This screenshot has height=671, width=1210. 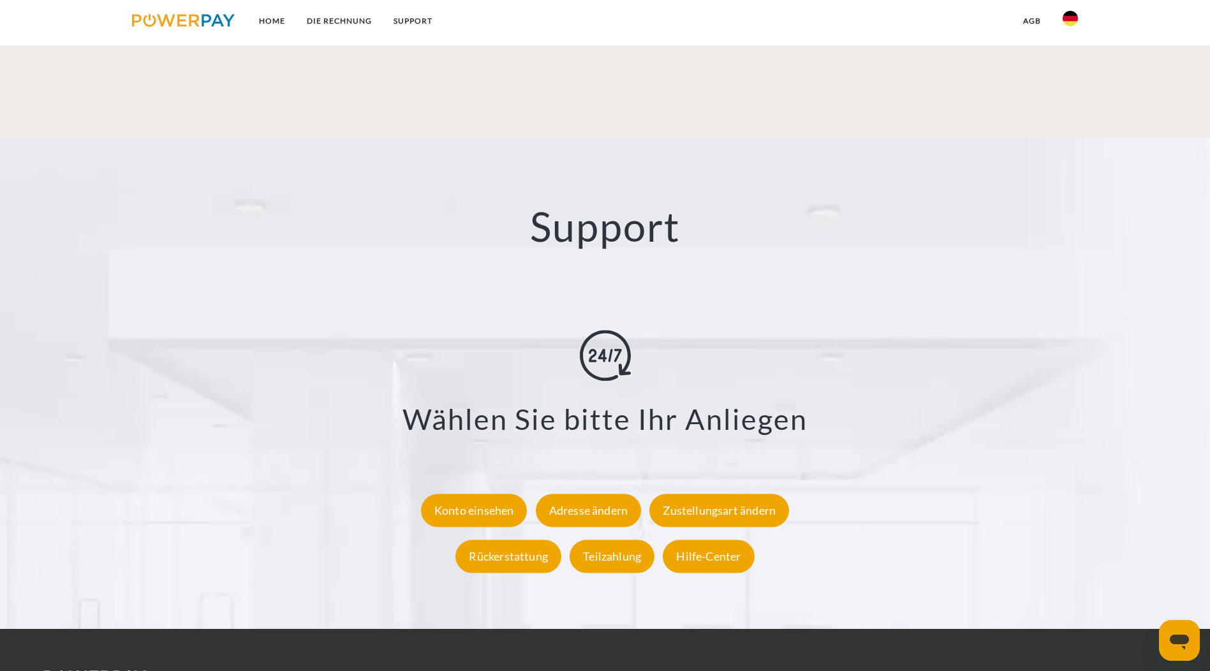 I want to click on div: Zustellungsart ändern, so click(x=719, y=511).